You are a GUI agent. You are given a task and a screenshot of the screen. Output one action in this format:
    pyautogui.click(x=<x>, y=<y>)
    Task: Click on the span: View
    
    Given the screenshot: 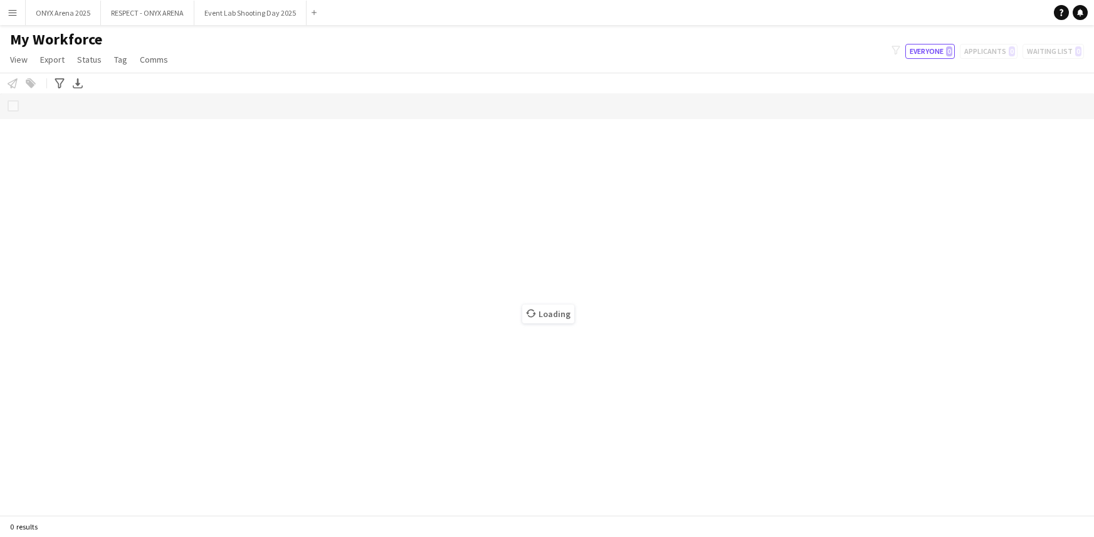 What is the action you would take?
    pyautogui.click(x=19, y=60)
    